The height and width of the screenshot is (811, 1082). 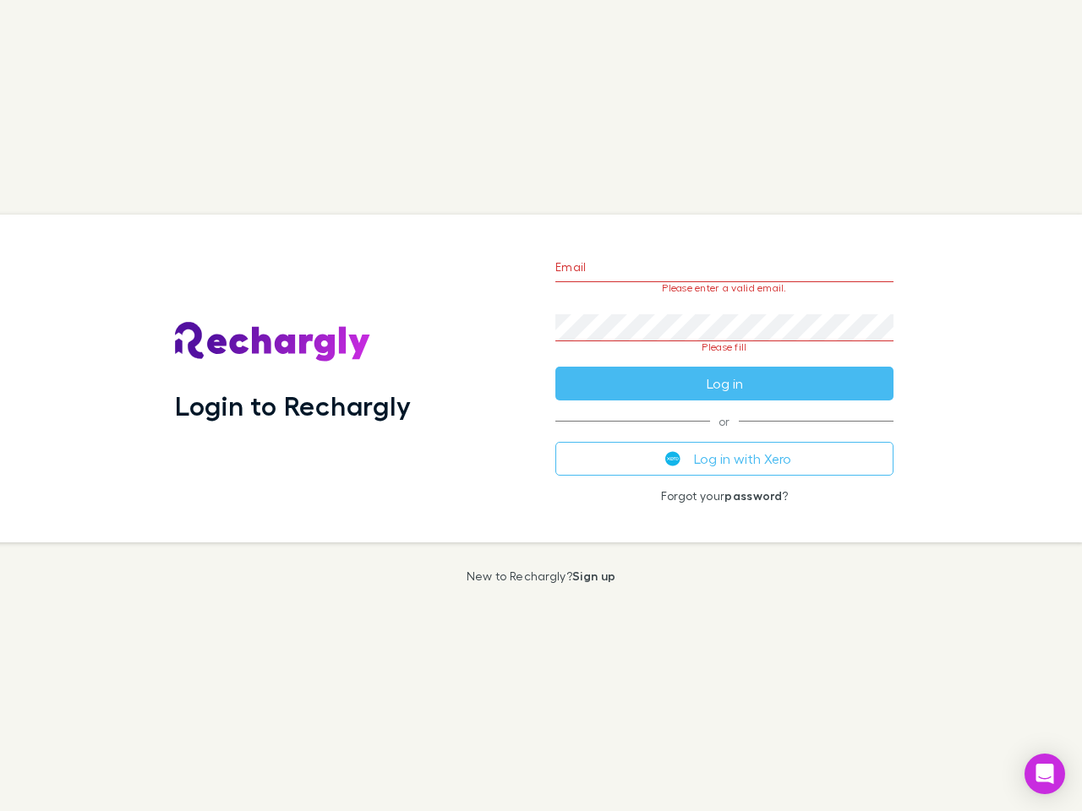 I want to click on h1: Login to Rechargly, so click(x=292, y=406).